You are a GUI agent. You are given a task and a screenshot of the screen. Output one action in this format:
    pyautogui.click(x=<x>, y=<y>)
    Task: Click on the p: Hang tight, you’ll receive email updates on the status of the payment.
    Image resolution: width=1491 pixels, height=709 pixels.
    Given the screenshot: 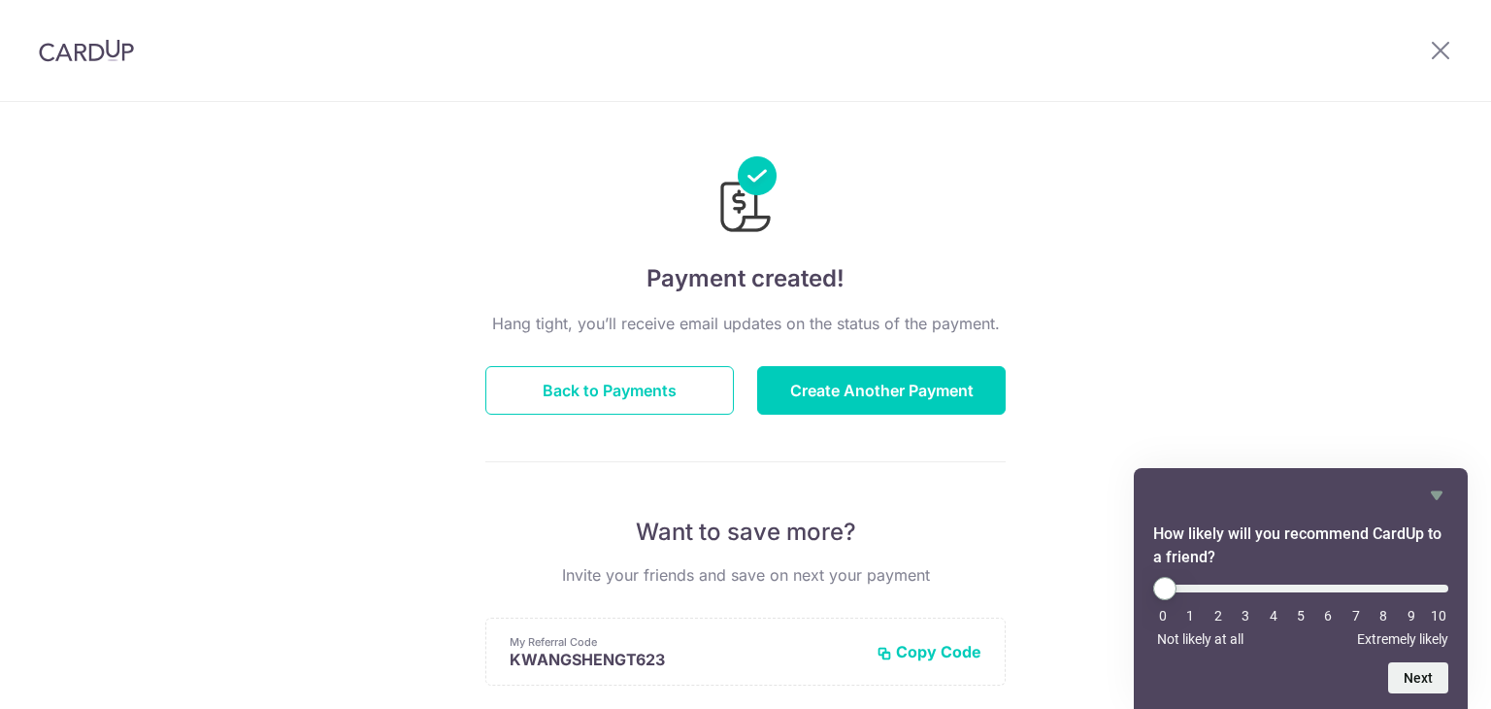 What is the action you would take?
    pyautogui.click(x=746, y=323)
    